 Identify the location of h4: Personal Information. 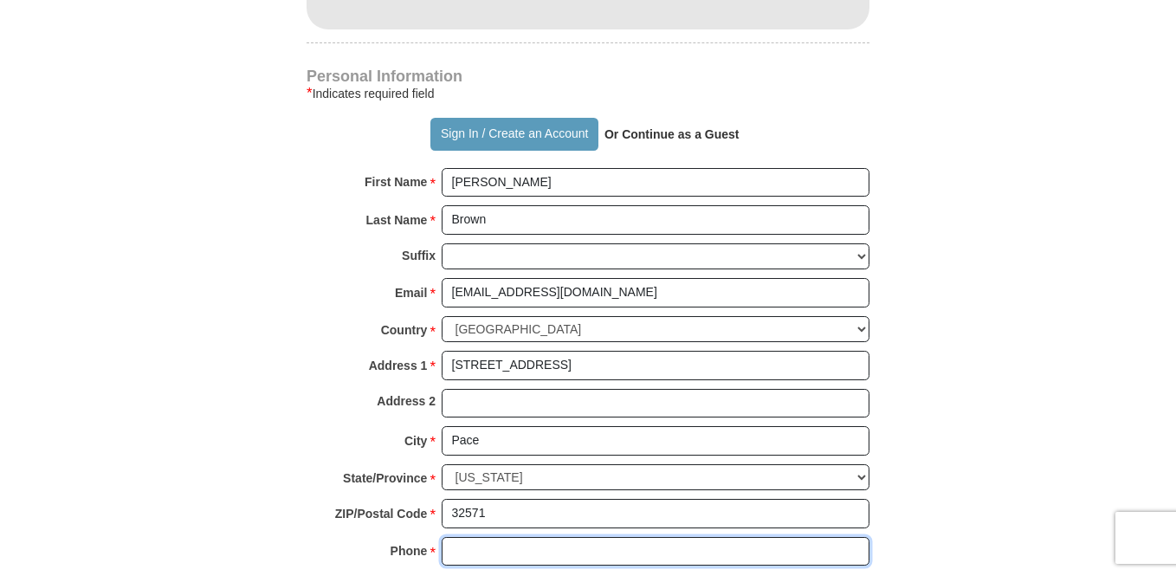
(588, 76).